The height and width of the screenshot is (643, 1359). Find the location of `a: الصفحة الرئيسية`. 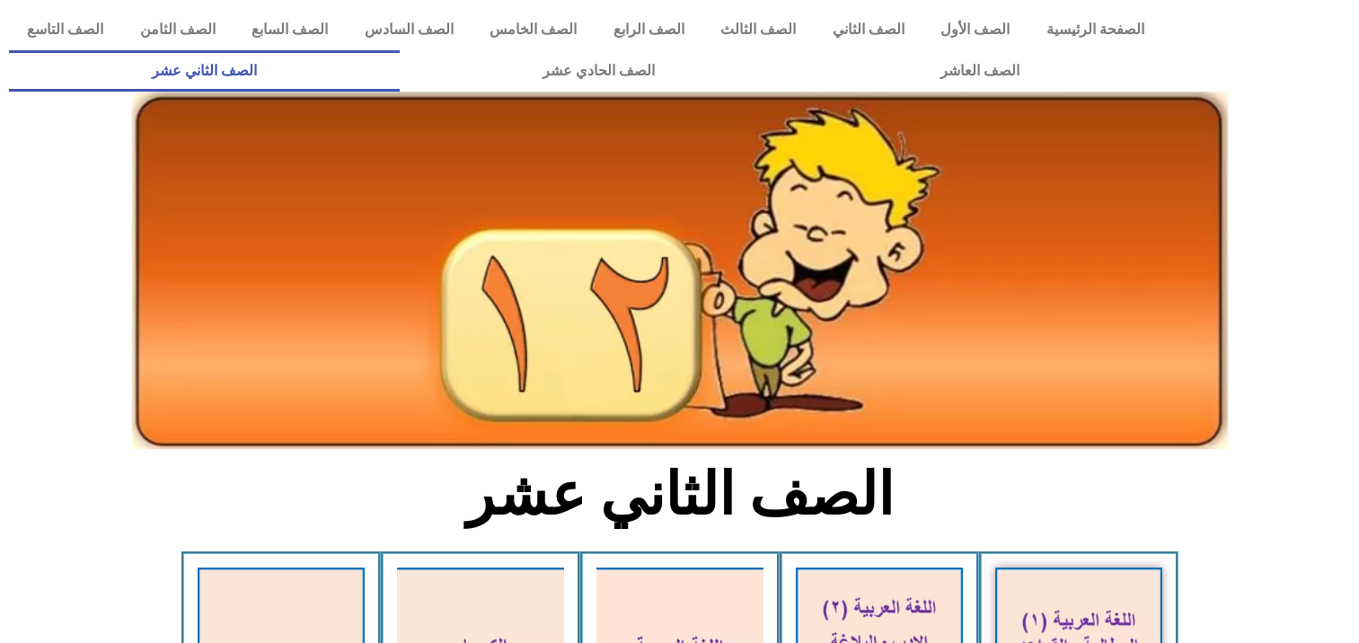

a: الصفحة الرئيسية is located at coordinates (1096, 30).